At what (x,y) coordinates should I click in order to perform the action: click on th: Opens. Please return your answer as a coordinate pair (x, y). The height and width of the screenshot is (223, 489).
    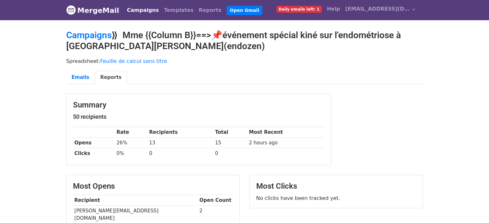
    Looking at the image, I should click on (94, 143).